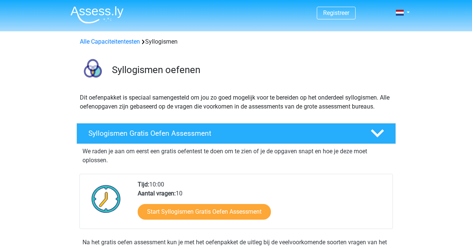  What do you see at coordinates (262, 205) in the screenshot?
I see `div: 10:00 10` at bounding box center [262, 205].